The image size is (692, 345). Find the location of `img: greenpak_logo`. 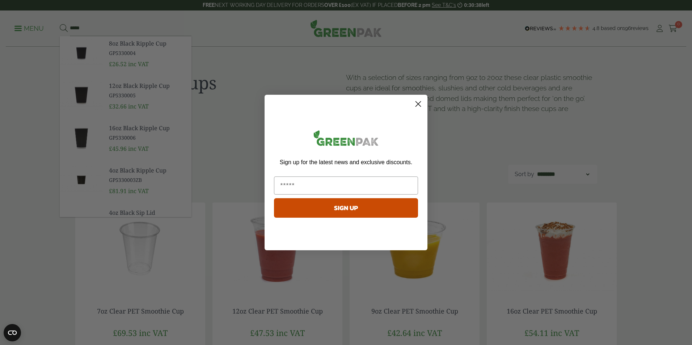

img: greenpak_logo is located at coordinates (346, 139).